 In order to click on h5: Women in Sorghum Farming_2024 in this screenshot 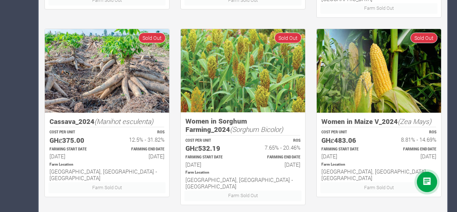, I will do `click(243, 125)`.